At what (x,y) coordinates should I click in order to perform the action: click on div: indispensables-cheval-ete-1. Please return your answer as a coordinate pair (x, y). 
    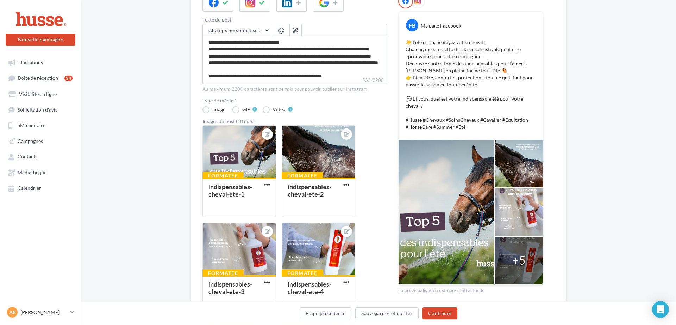
    Looking at the image, I should click on (230, 190).